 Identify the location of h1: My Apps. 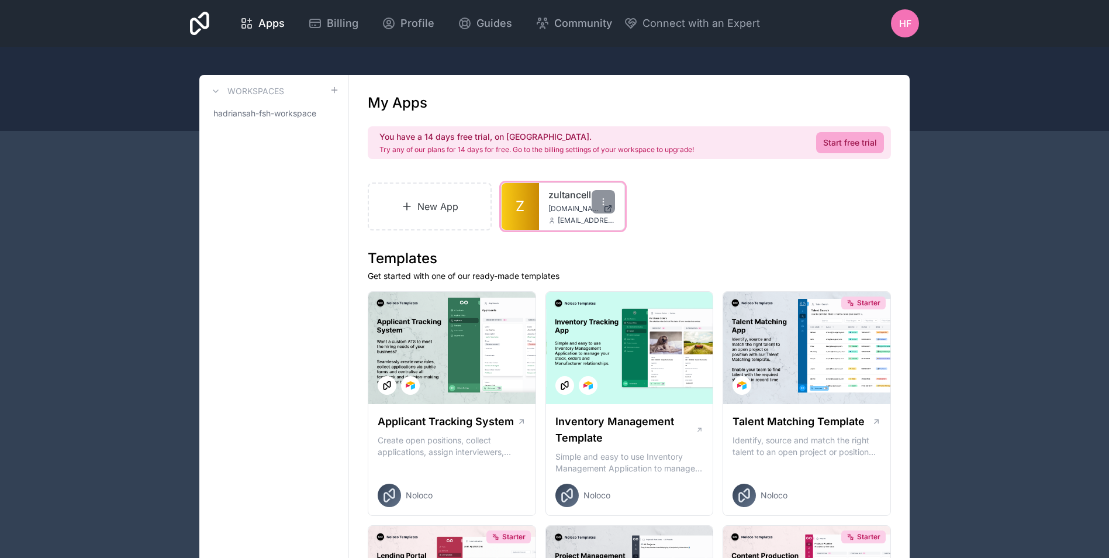
(398, 103).